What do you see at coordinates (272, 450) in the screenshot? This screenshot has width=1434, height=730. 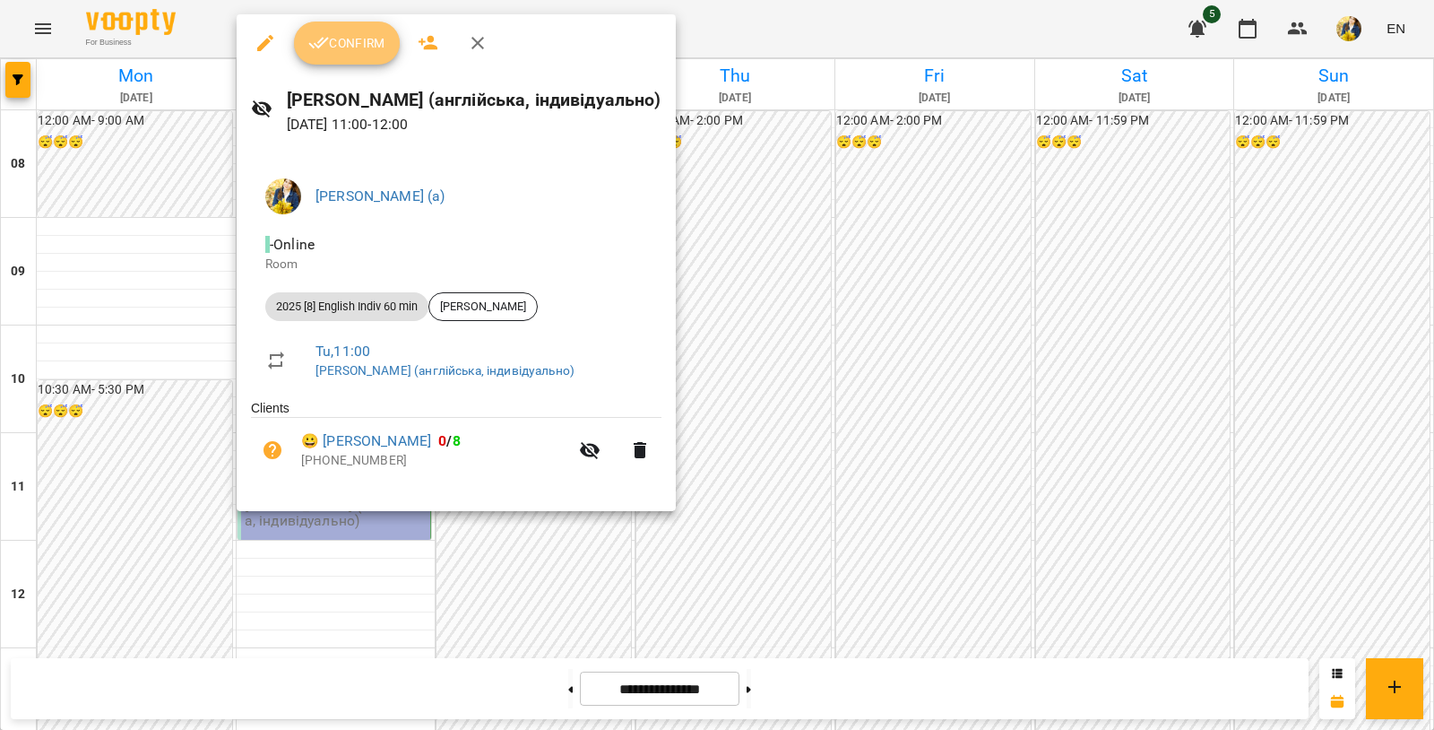 I see `button: Unpaid. Bill the attendance?` at bounding box center [272, 450].